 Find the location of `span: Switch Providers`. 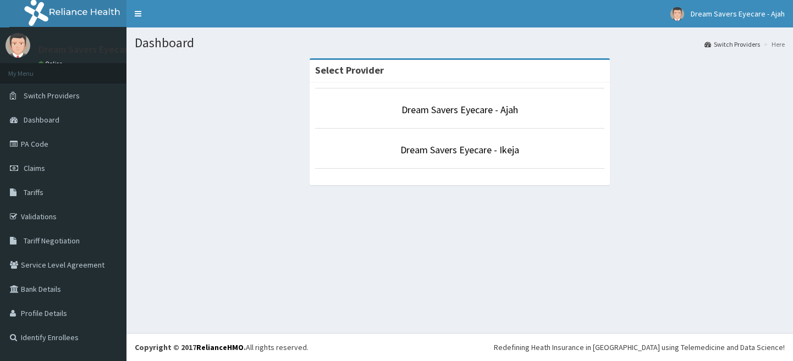

span: Switch Providers is located at coordinates (52, 96).